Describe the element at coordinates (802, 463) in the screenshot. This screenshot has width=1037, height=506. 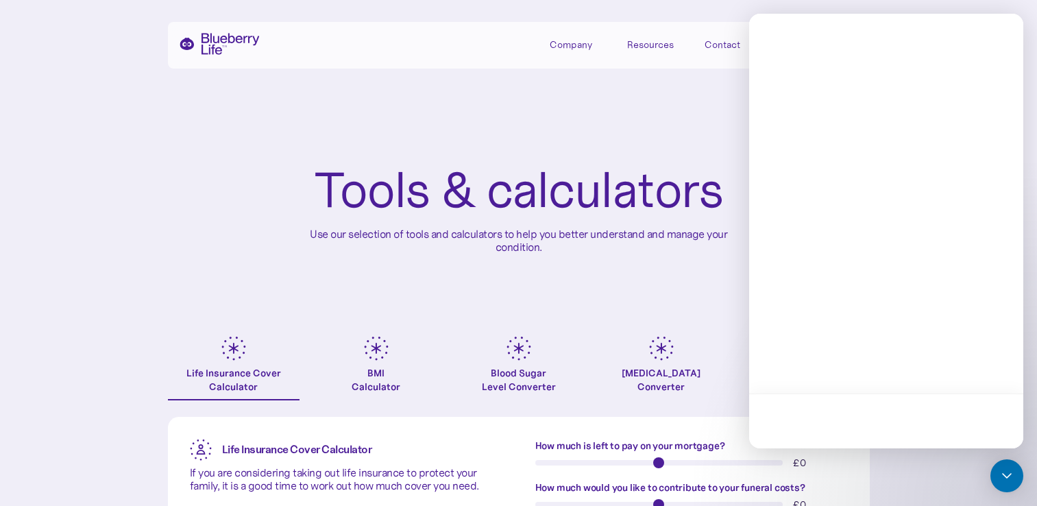
I see `span: 0` at that location.